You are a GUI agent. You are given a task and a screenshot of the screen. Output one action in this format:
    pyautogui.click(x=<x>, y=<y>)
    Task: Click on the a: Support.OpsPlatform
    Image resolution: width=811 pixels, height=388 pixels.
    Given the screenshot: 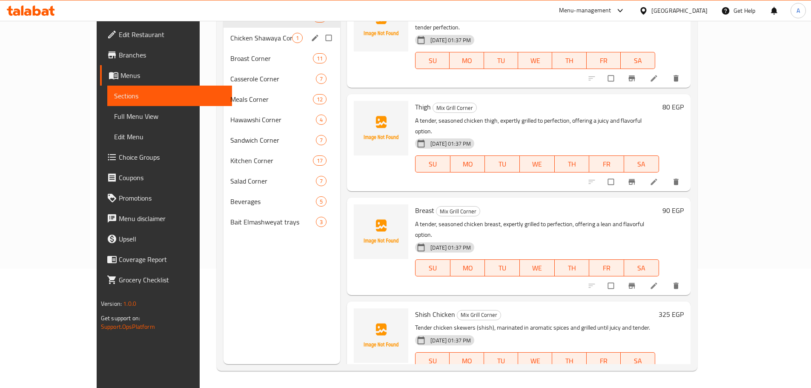 What is the action you would take?
    pyautogui.click(x=128, y=327)
    